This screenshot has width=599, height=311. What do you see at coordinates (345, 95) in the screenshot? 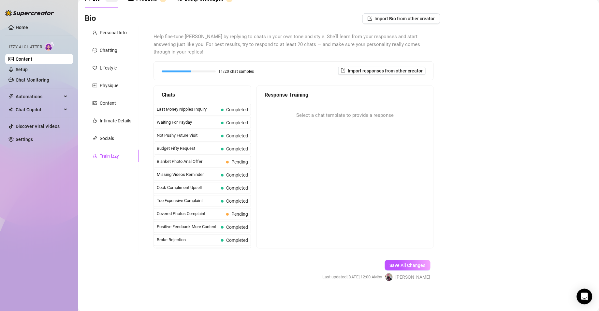
I see `div: Response Training` at bounding box center [345, 95].